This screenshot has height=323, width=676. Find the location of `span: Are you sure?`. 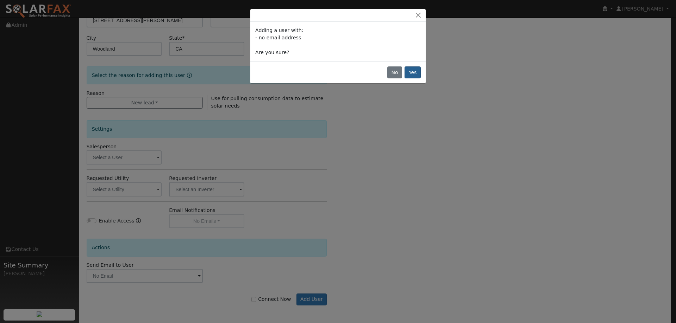

span: Are you sure? is located at coordinates (272, 52).